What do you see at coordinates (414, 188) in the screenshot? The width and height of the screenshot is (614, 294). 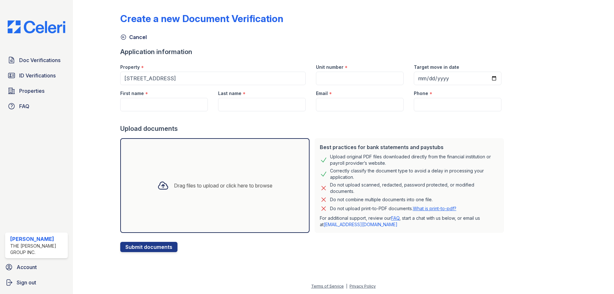 I see `div: Do not upload scanned, redacted, password protected, or modified documents.` at bounding box center [414, 188].